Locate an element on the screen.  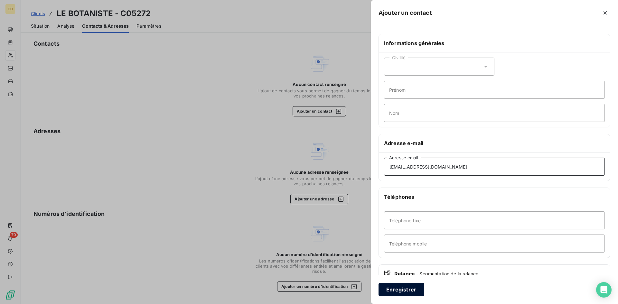
h6: Informations générales is located at coordinates (494, 43).